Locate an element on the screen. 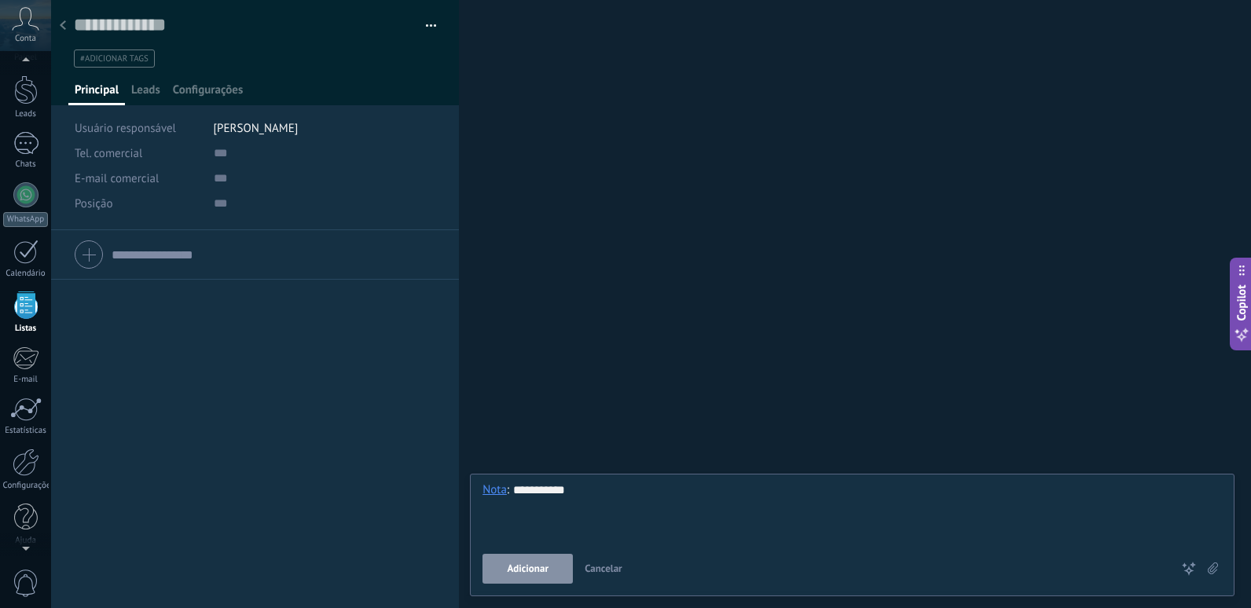 This screenshot has height=608, width=1251. div: Chats is located at coordinates (26, 164).